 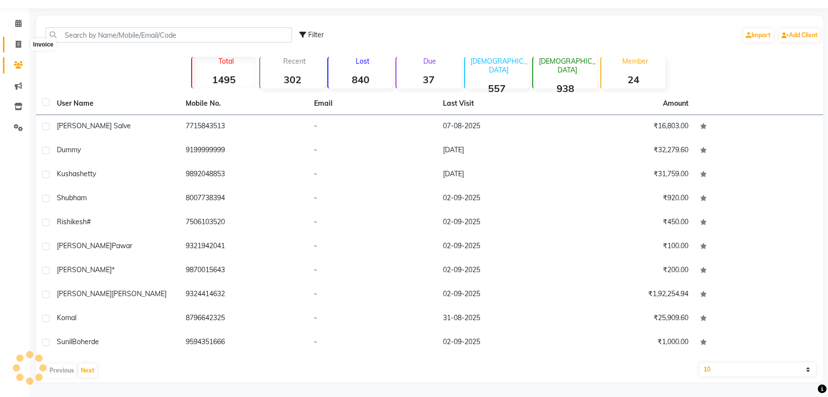 What do you see at coordinates (43, 45) in the screenshot?
I see `div: Invoice` at bounding box center [43, 45].